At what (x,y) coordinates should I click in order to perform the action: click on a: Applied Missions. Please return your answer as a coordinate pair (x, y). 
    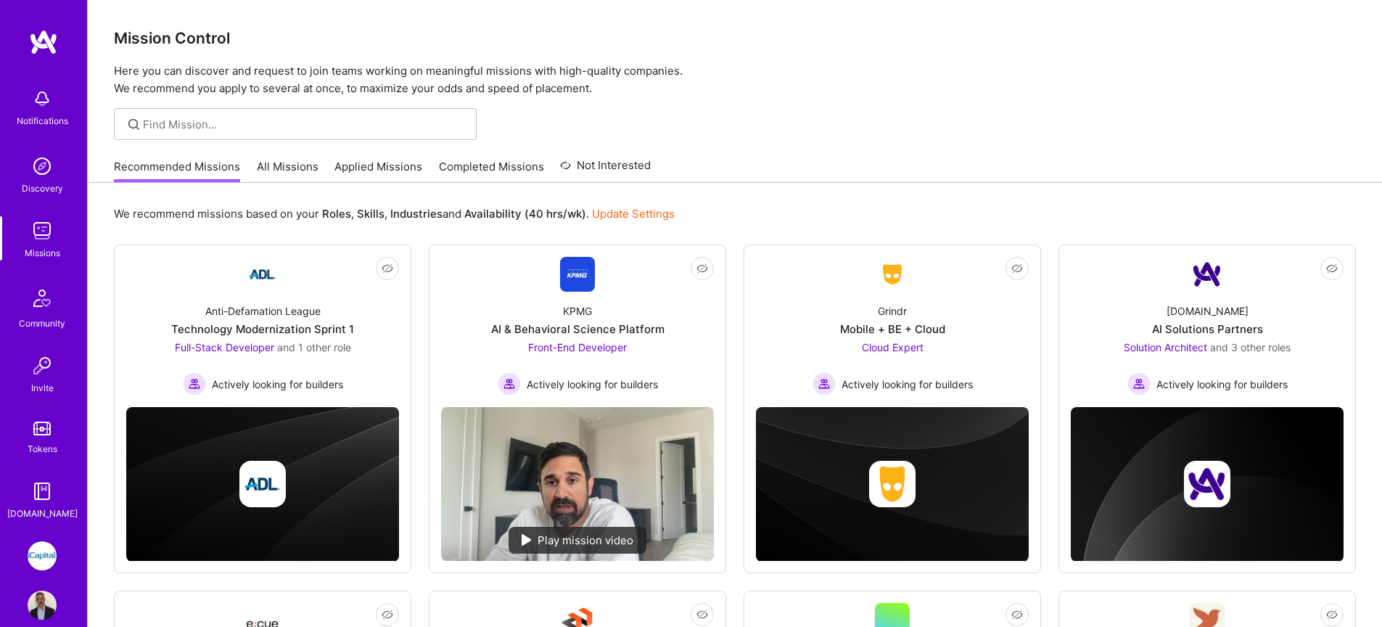
    Looking at the image, I should click on (378, 171).